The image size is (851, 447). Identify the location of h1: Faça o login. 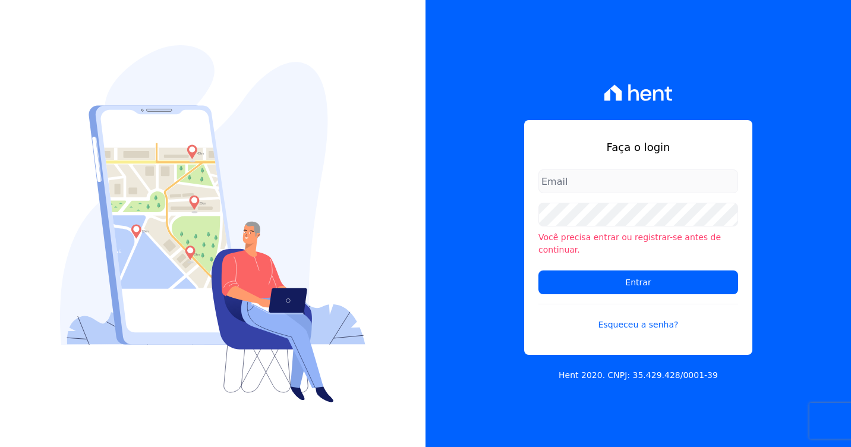
(638, 147).